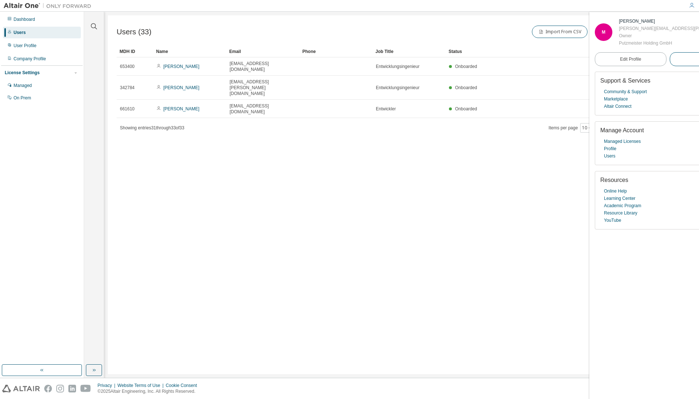  I want to click on img: facebook.svg, so click(48, 389).